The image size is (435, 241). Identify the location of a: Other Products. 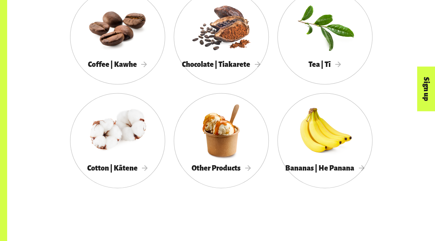
(221, 140).